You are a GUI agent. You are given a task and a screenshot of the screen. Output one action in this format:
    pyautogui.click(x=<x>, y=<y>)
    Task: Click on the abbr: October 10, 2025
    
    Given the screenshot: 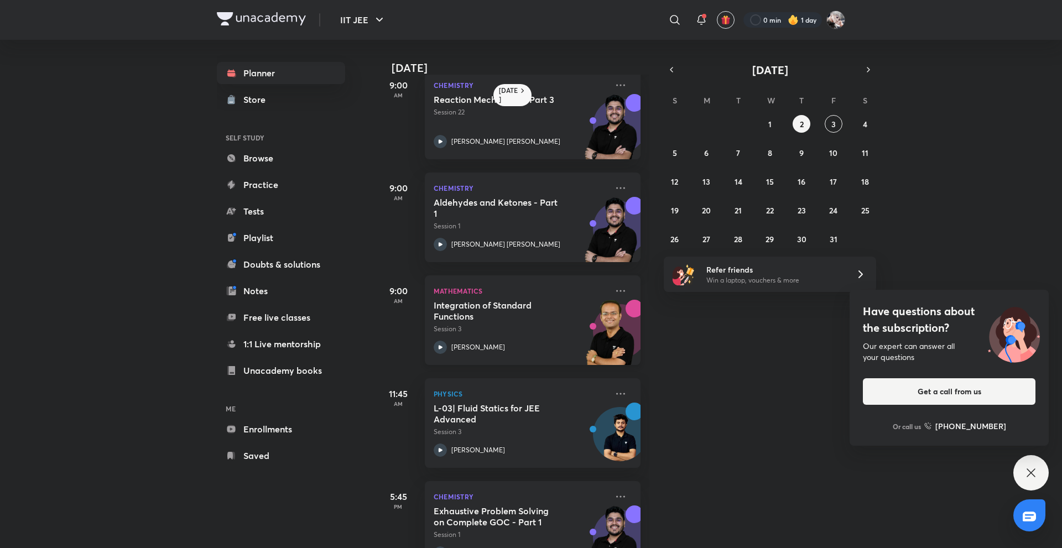 What is the action you would take?
    pyautogui.click(x=833, y=153)
    